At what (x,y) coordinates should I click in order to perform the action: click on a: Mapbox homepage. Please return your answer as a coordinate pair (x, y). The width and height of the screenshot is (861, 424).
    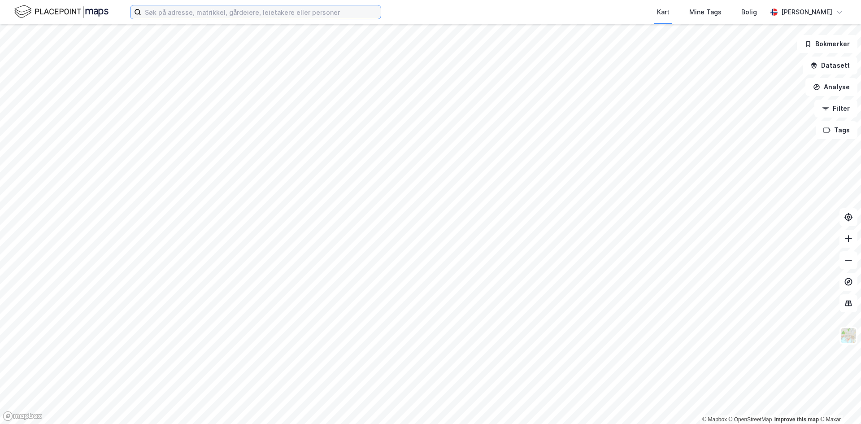
    Looking at the image, I should click on (22, 415).